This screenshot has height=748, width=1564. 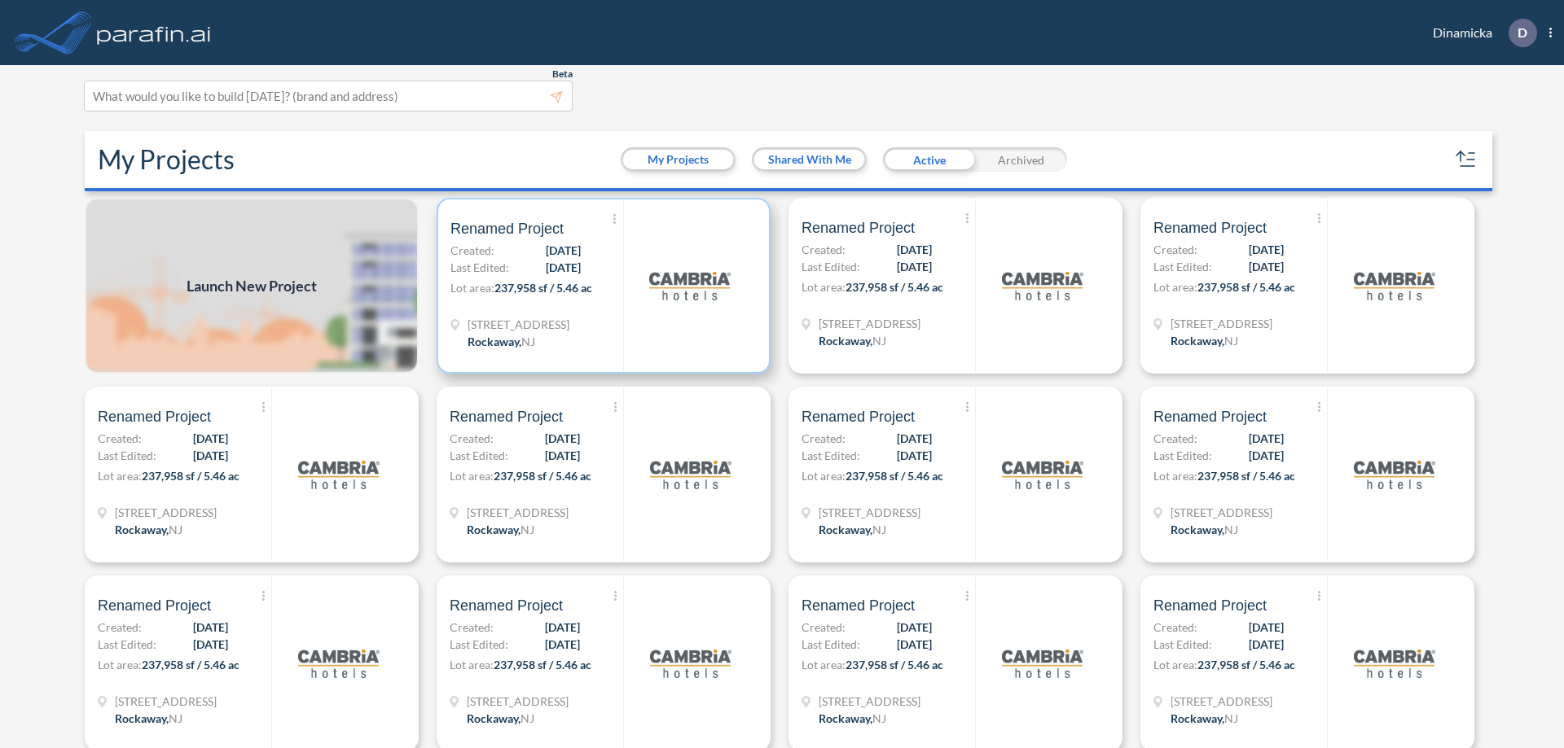 What do you see at coordinates (252, 286) in the screenshot?
I see `span: Launch New Project` at bounding box center [252, 286].